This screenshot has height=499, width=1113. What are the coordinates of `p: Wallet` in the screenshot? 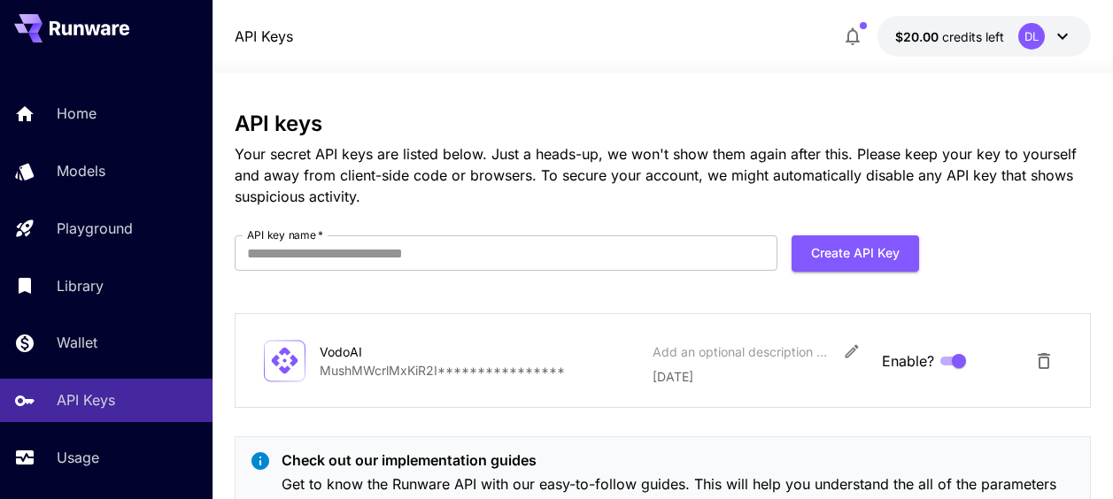 It's located at (77, 343).